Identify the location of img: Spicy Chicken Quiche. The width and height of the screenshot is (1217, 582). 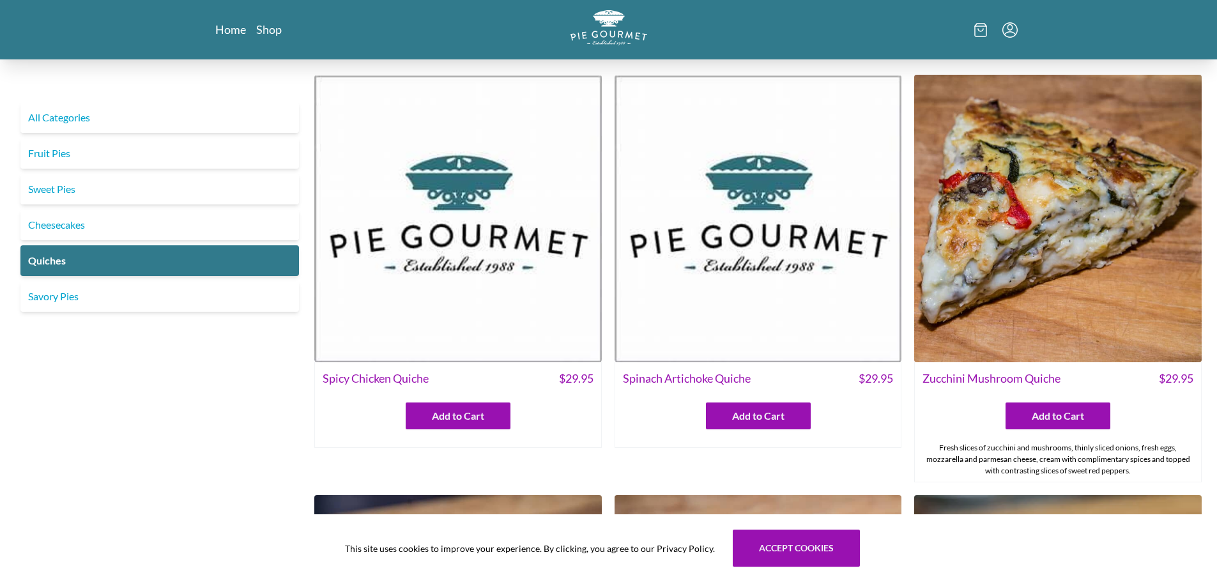
(458, 219).